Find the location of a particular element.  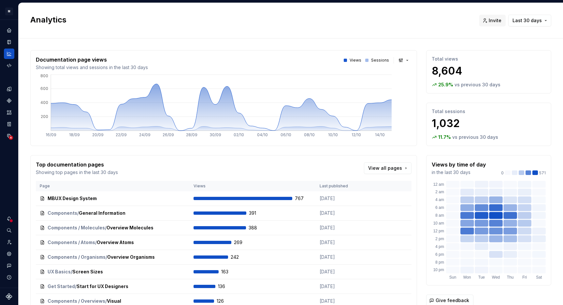

p: Showing total views and sessions in the last 30 days is located at coordinates (92, 67).